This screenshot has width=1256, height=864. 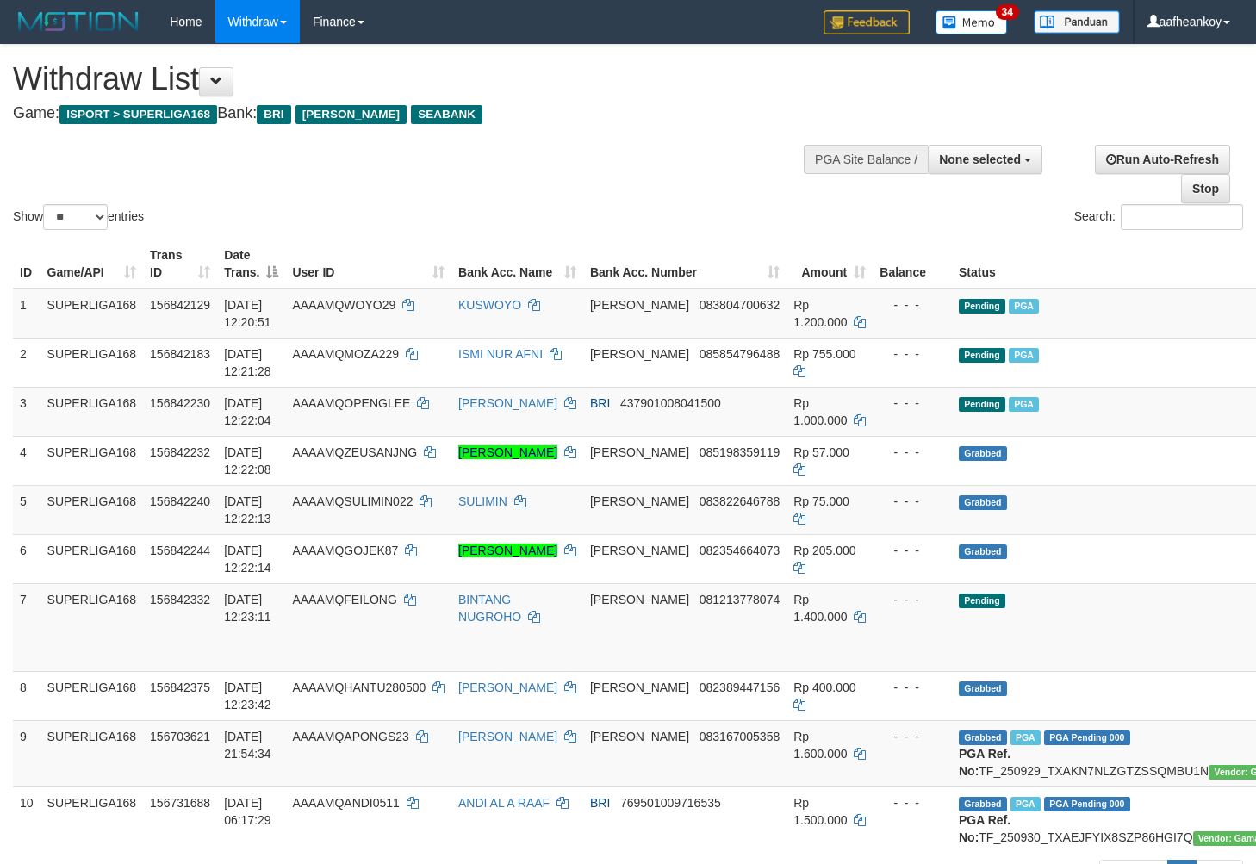 I want to click on a: Run Auto-Refresh, so click(x=1162, y=159).